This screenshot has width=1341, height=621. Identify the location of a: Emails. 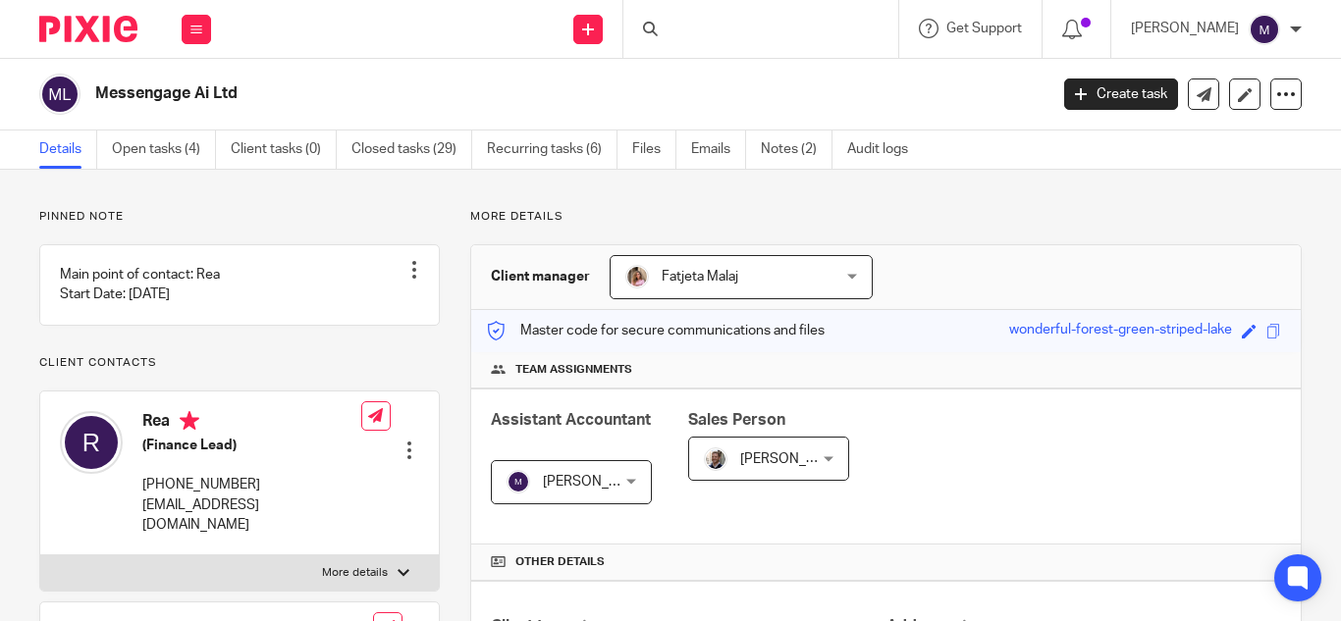
(718, 149).